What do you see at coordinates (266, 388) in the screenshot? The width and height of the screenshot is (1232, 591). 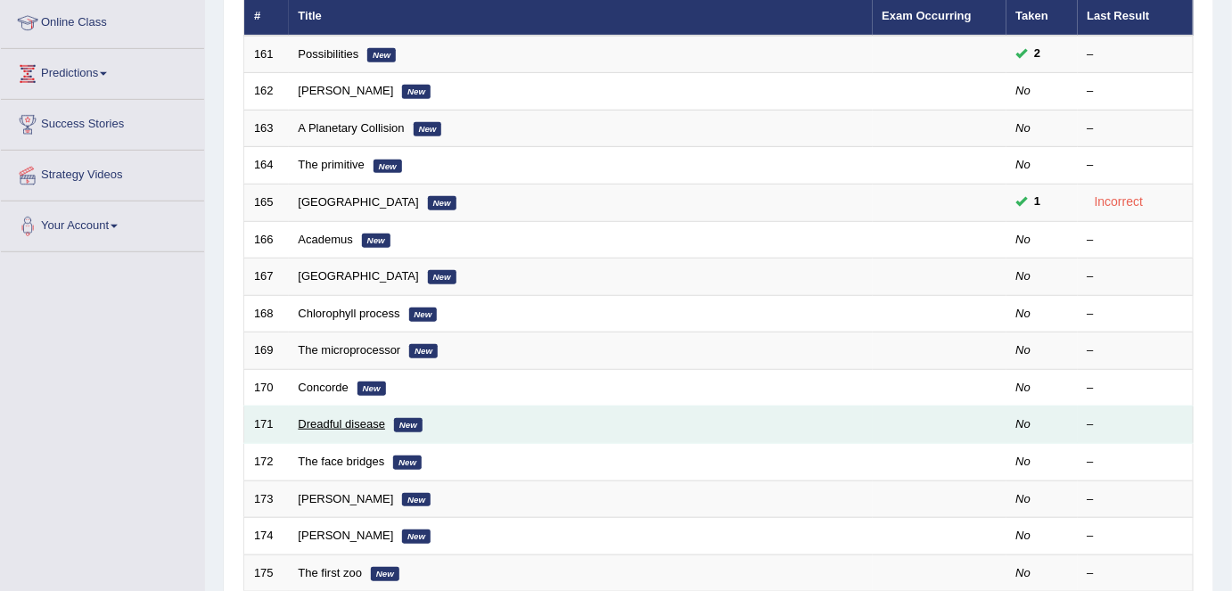 I see `td: 170` at bounding box center [266, 388].